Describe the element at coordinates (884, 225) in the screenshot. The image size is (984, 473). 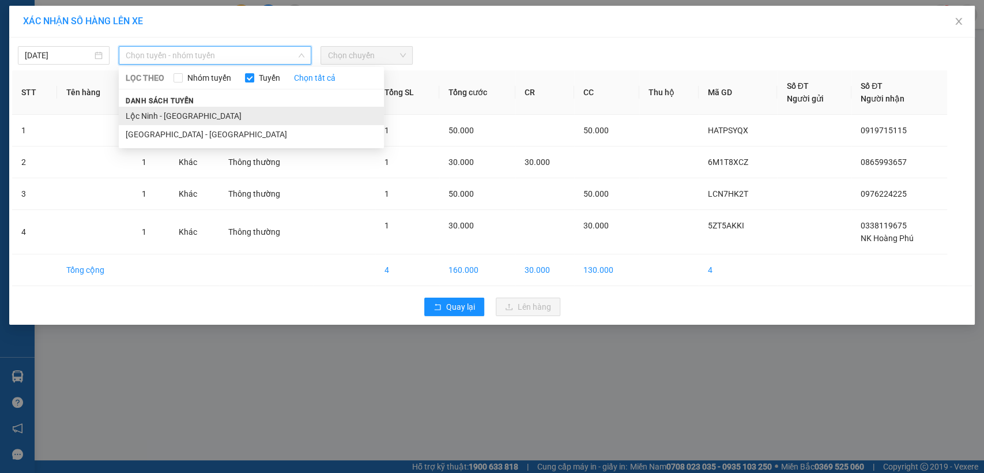
I see `span: 0338119675` at that location.